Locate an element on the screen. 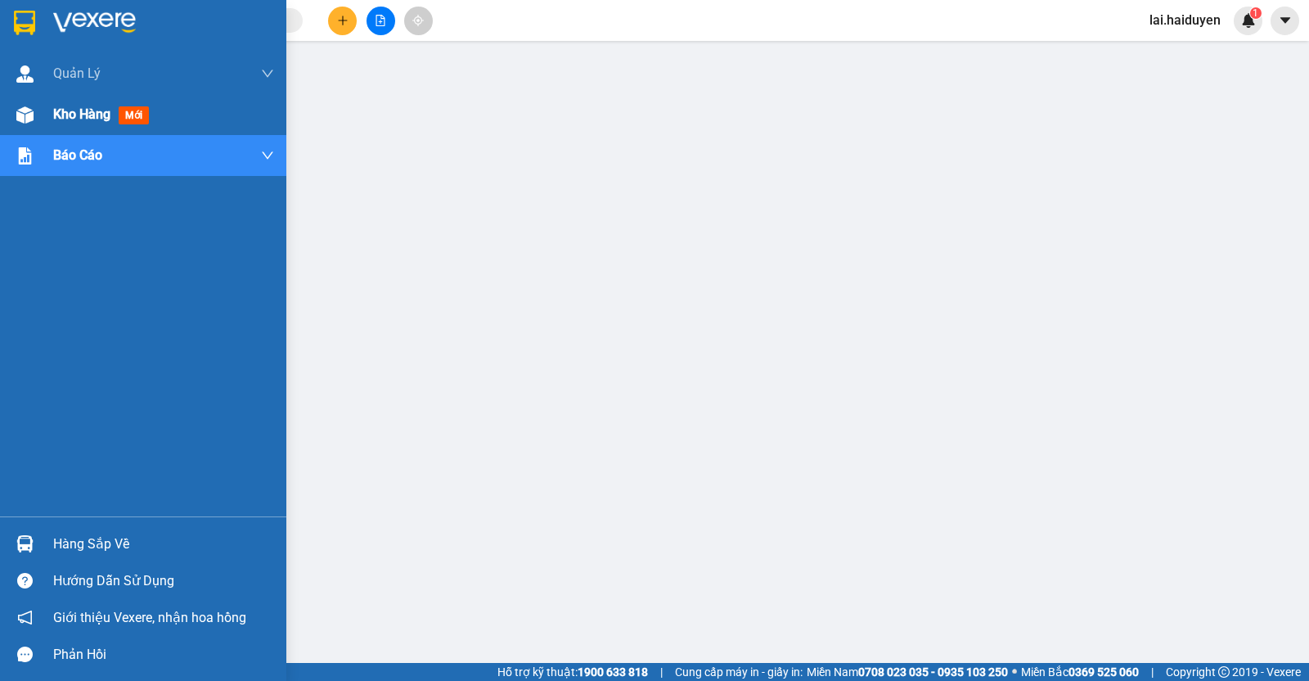 The image size is (1309, 681). span: caret-down is located at coordinates (1286, 20).